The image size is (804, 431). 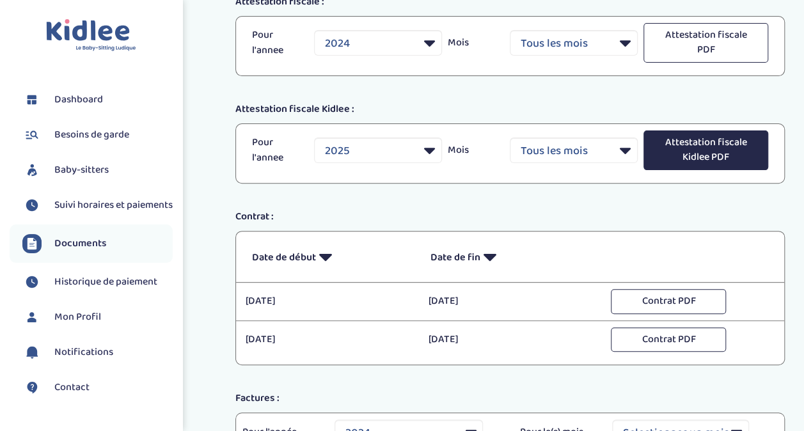 What do you see at coordinates (97, 352) in the screenshot?
I see `a: Notifications` at bounding box center [97, 352].